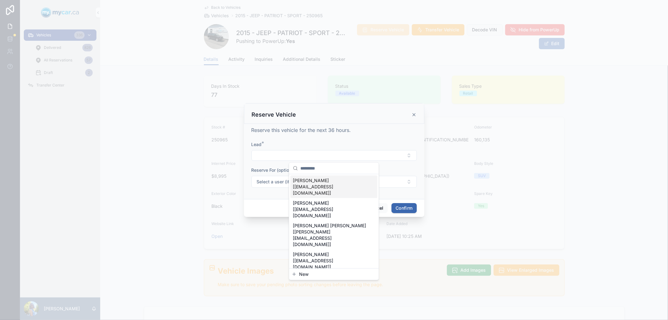  I want to click on button: Confirm, so click(404, 208).